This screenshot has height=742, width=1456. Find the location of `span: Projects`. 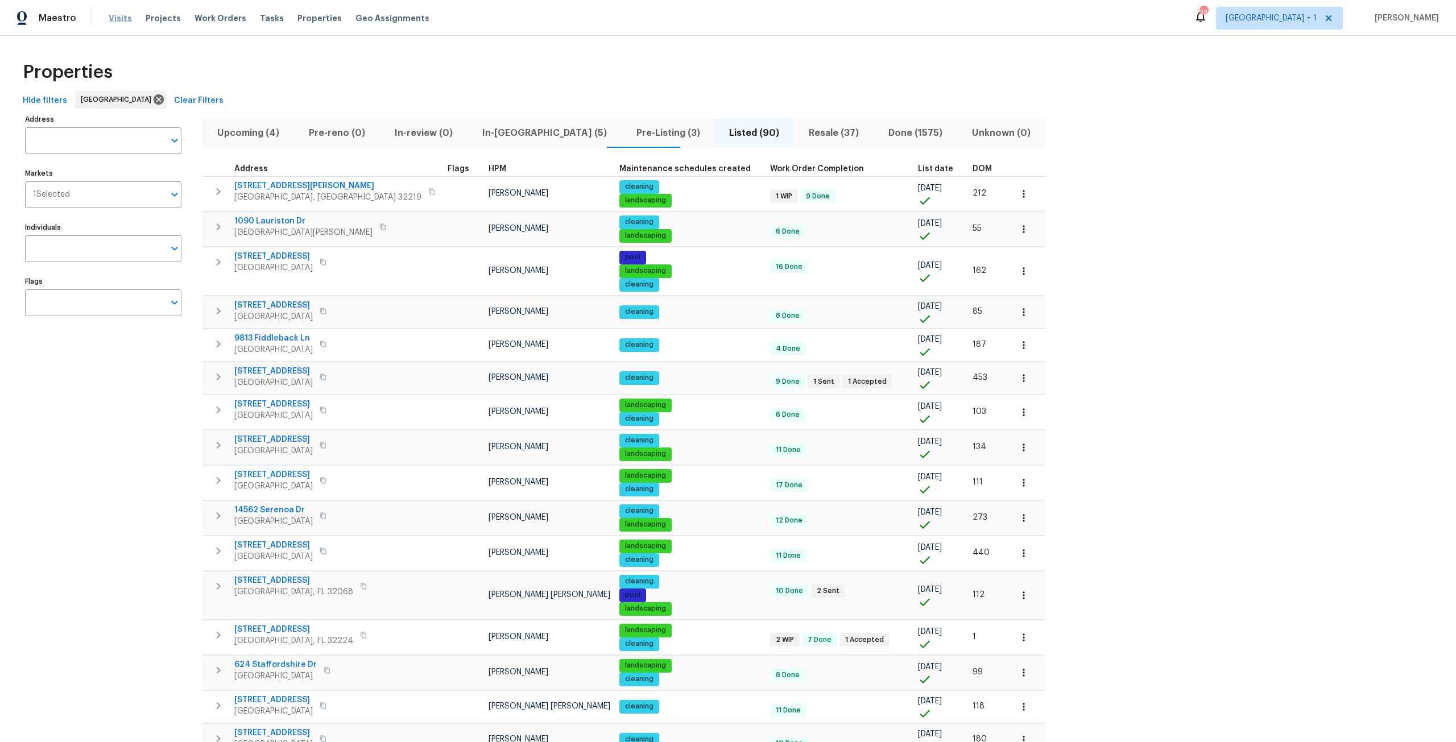

span: Projects is located at coordinates (163, 18).